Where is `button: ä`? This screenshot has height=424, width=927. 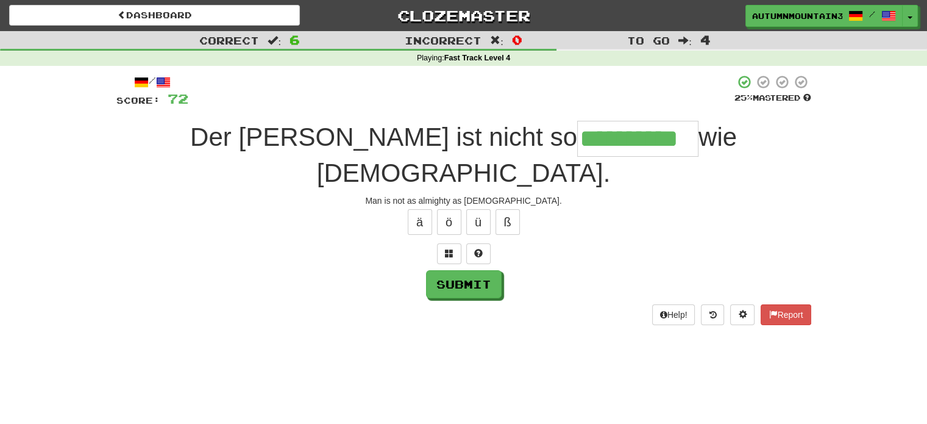
button: ä is located at coordinates (420, 222).